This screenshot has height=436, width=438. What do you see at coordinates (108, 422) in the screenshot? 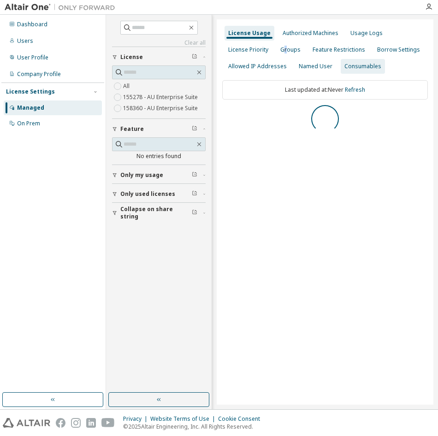
I see `img: youtube.svg` at bounding box center [108, 422].